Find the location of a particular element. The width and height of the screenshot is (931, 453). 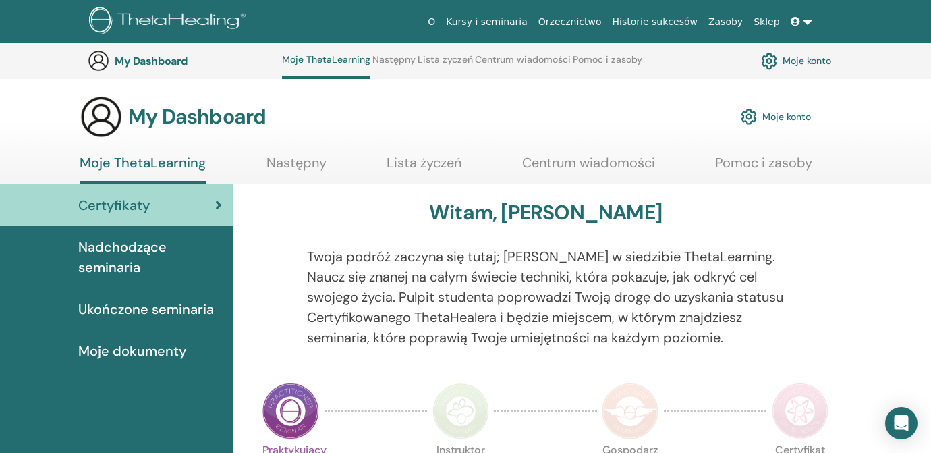

span: Ukończone seminaria is located at coordinates (146, 309).